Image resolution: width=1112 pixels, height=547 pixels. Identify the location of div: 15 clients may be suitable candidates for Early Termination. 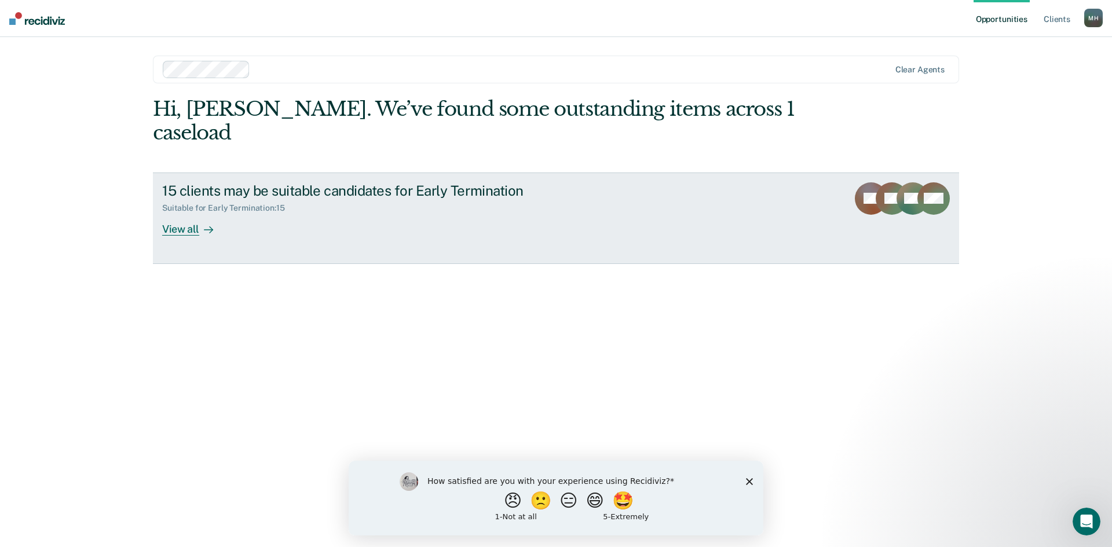
(365, 191).